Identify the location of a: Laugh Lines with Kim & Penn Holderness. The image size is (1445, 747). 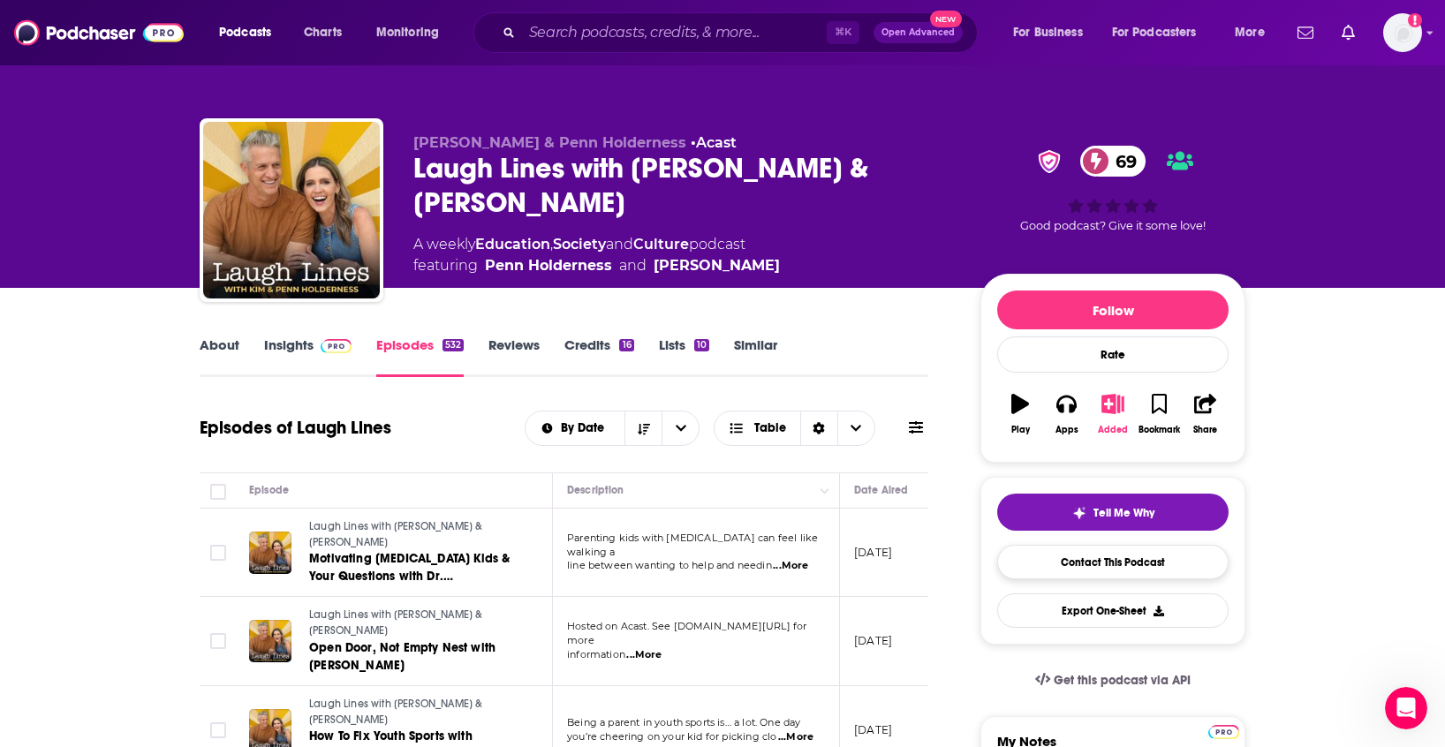
(291, 210).